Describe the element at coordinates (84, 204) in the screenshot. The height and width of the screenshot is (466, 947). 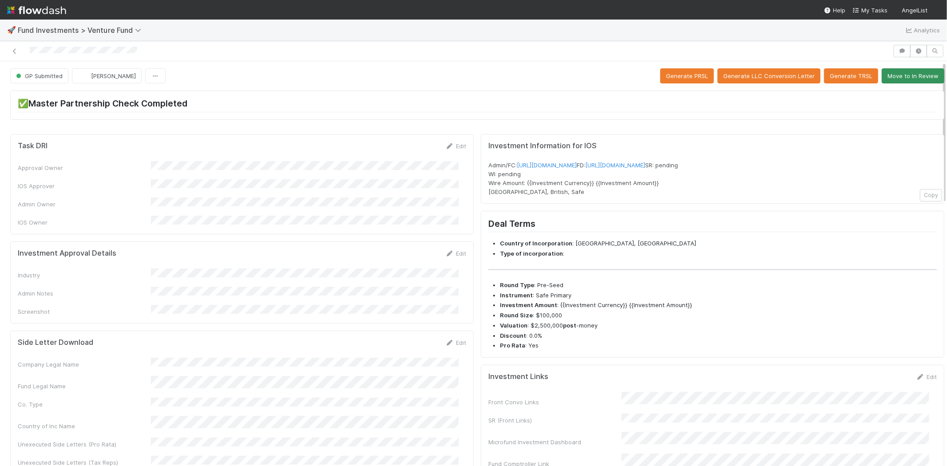
I see `div: Admin Owner` at that location.